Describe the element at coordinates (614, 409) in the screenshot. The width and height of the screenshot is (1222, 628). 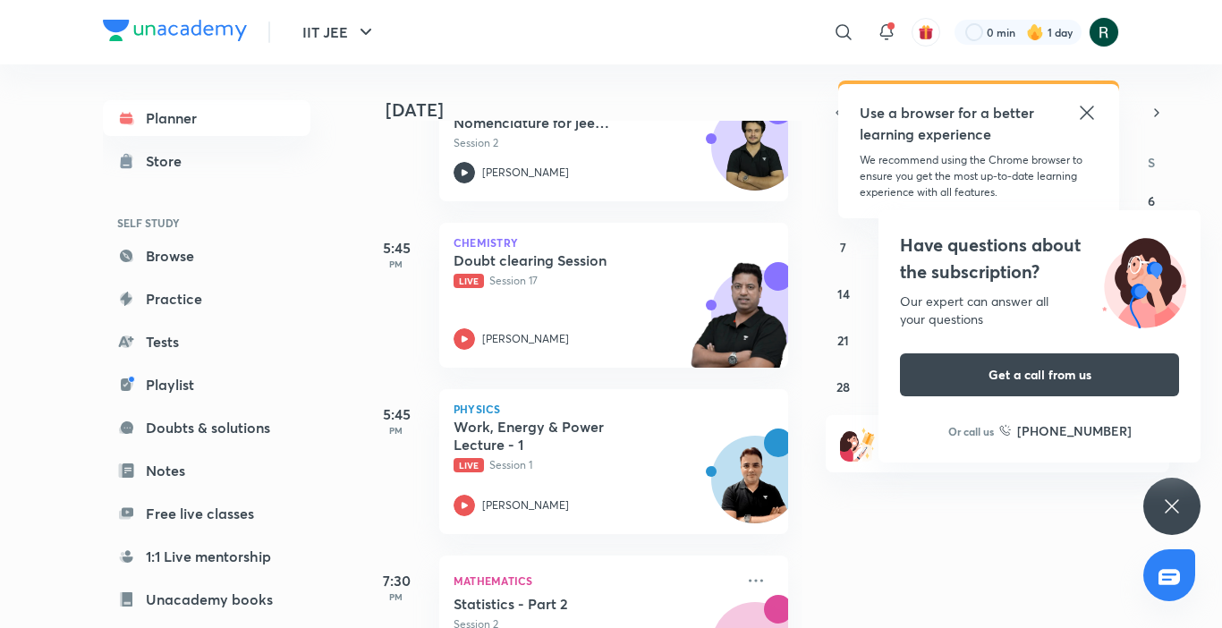
I see `p: Physics` at that location.